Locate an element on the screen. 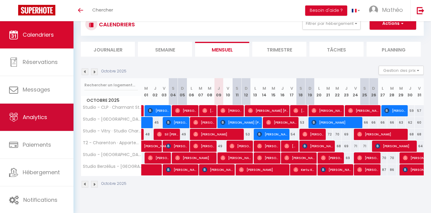 This screenshot has height=213, width=431. button: Besoin d'aide ? is located at coordinates (326, 11).